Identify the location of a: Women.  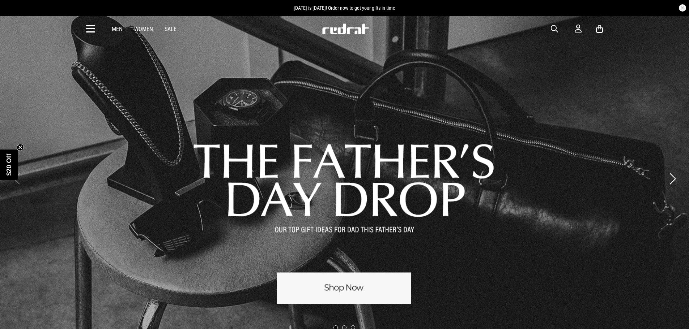
(144, 29).